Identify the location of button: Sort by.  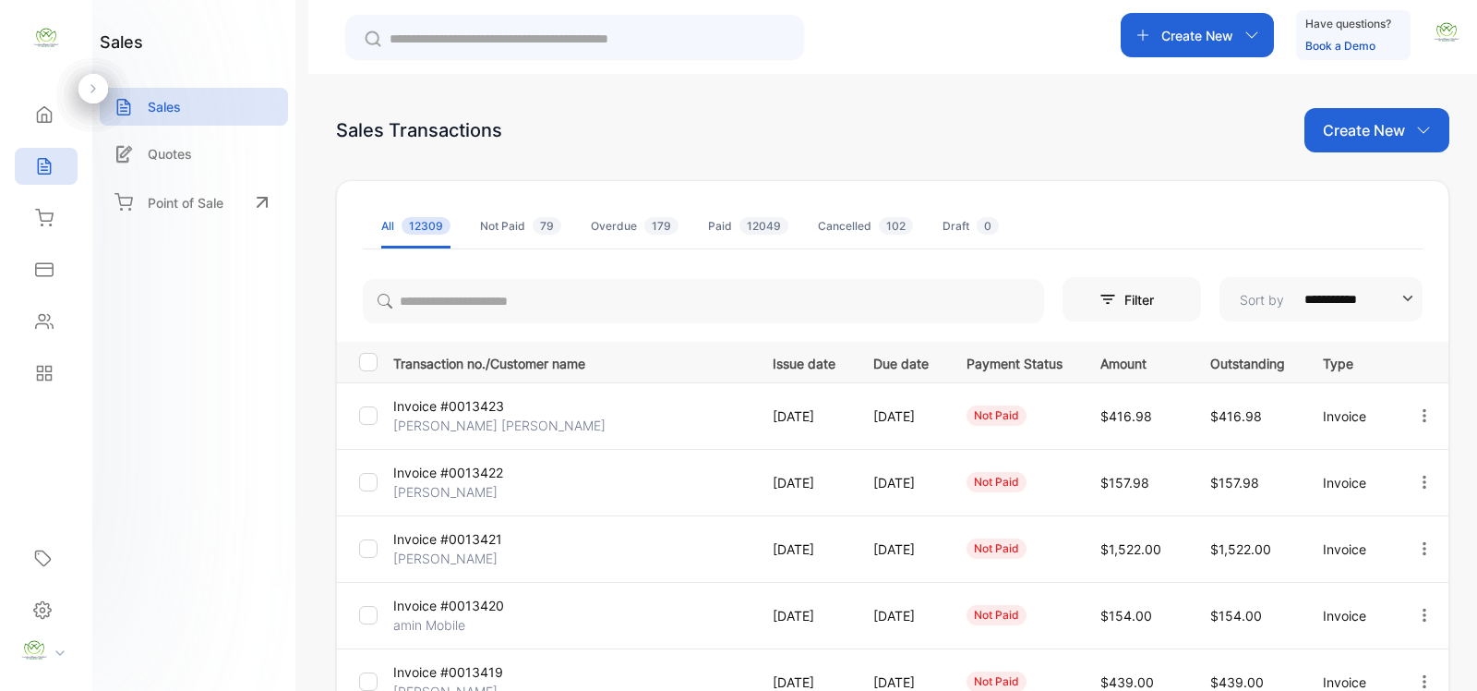
(1321, 299).